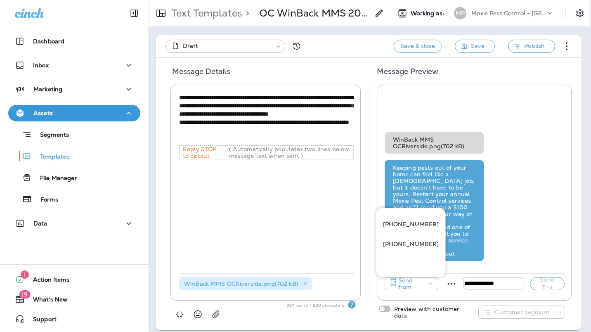 Image resolution: width=591 pixels, height=332 pixels. Describe the element at coordinates (74, 134) in the screenshot. I see `button: Segments` at that location.